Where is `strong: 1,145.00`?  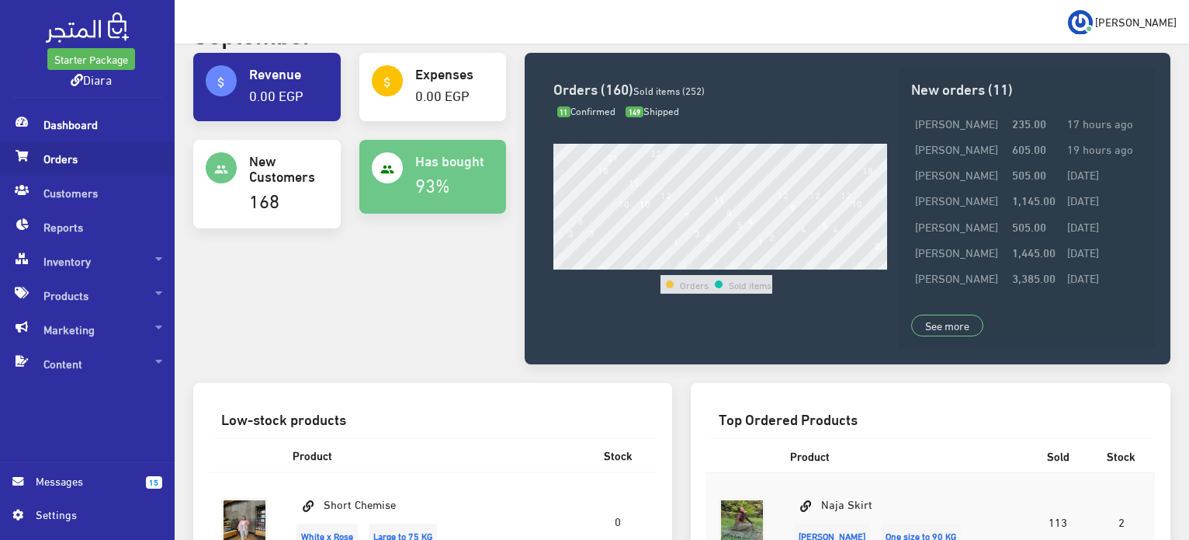 strong: 1,145.00 is located at coordinates (1034, 200).